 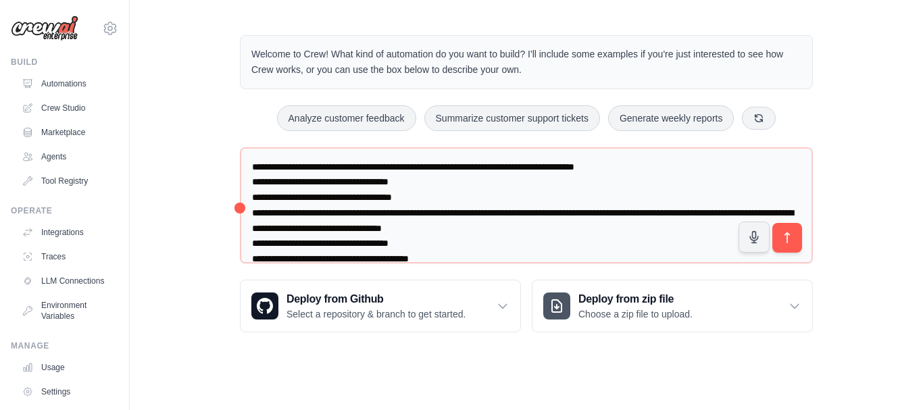 What do you see at coordinates (635, 314) in the screenshot?
I see `p: Choose a zip file to upload.` at bounding box center [635, 314].